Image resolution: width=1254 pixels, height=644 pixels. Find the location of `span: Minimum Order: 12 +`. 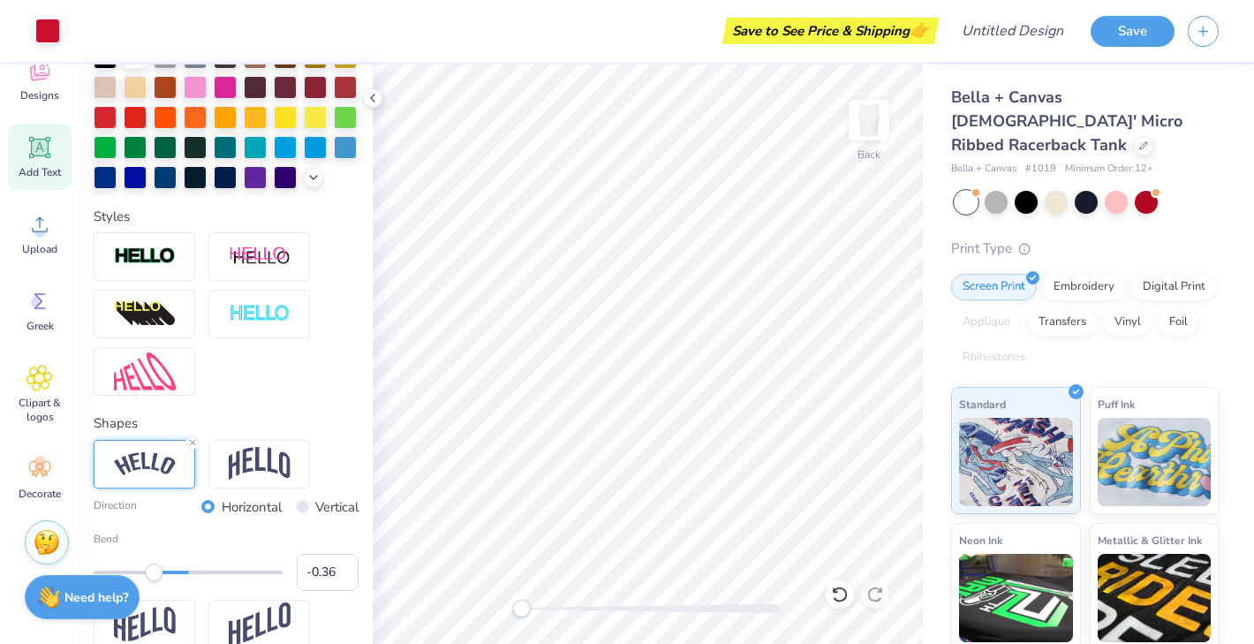

span: Minimum Order: 12 + is located at coordinates (1109, 169).